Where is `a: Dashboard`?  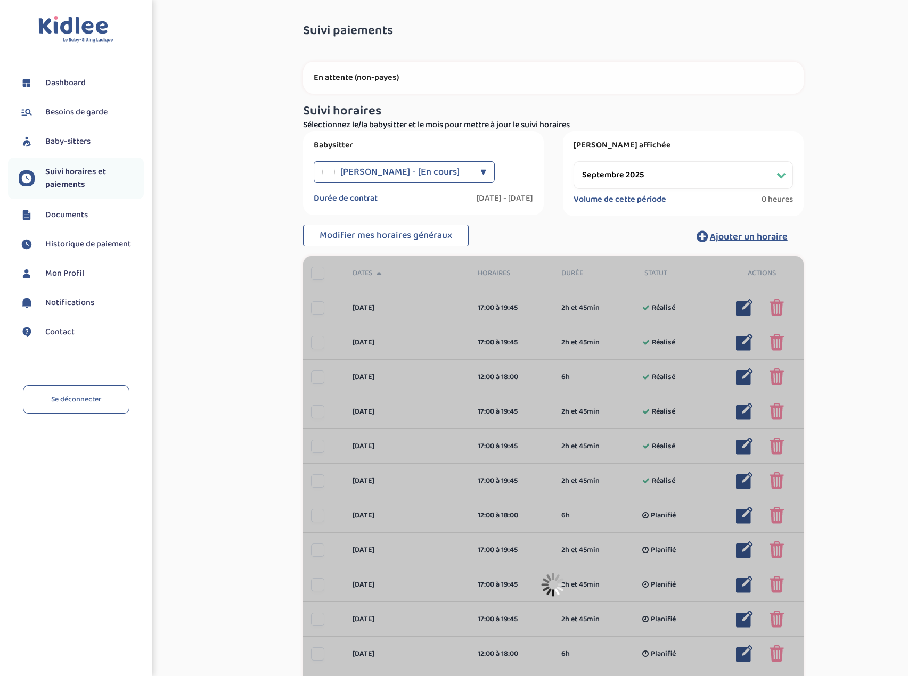
a: Dashboard is located at coordinates (81, 83).